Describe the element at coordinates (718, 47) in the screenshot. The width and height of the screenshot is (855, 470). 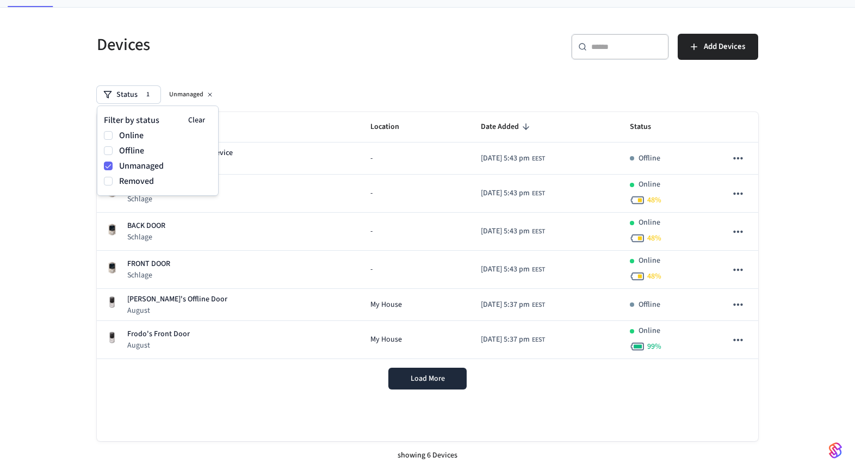
I see `button: Add Devices` at that location.